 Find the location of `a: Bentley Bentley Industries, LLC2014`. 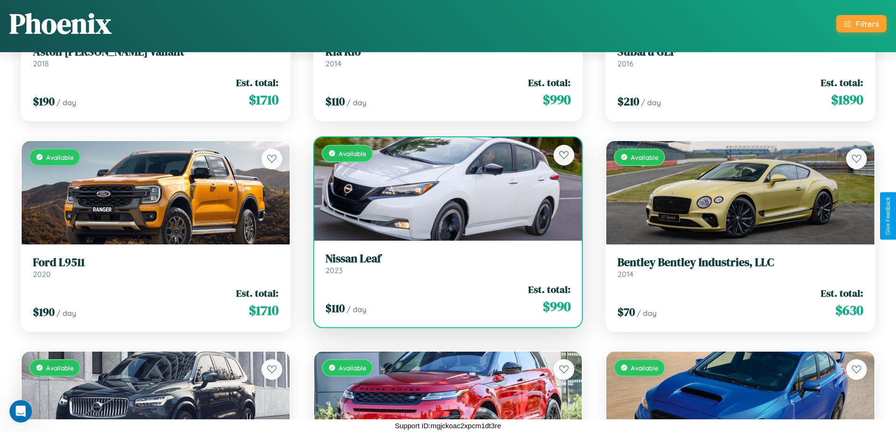

a: Bentley Bentley Industries, LLC2014 is located at coordinates (740, 267).